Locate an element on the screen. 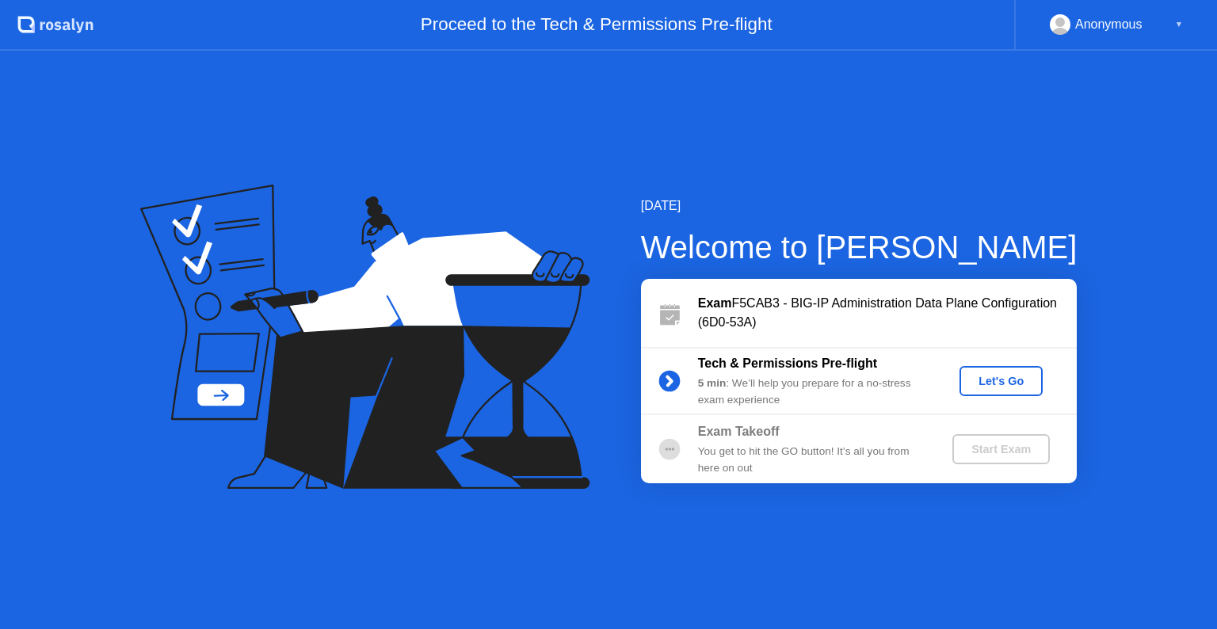 This screenshot has width=1217, height=629. button: Let's Go is located at coordinates (1001, 381).